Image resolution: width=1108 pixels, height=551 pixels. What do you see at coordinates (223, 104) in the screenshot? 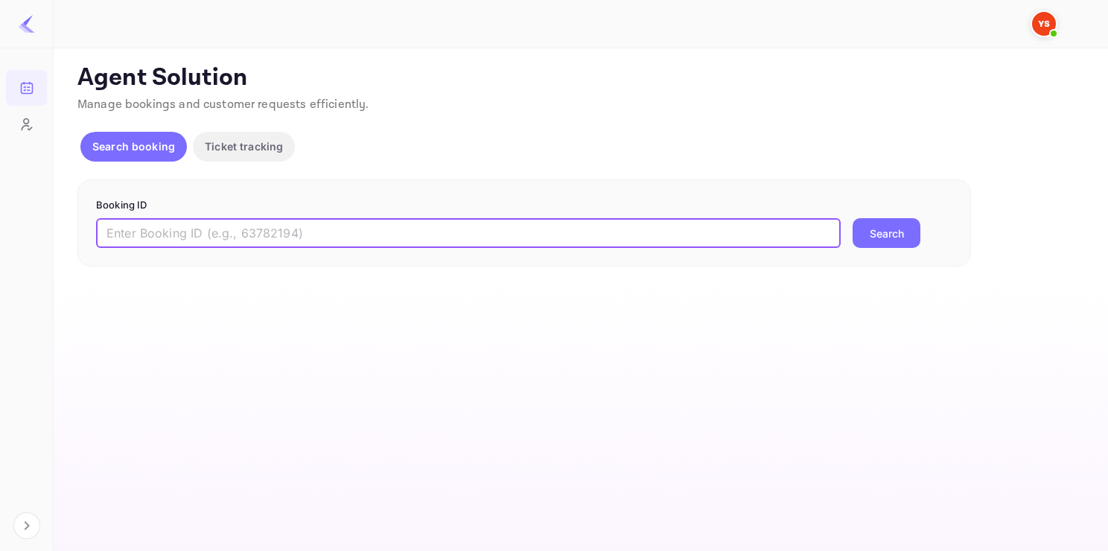
I see `span: Manage bookings and customer requests efficiently.` at bounding box center [223, 104].